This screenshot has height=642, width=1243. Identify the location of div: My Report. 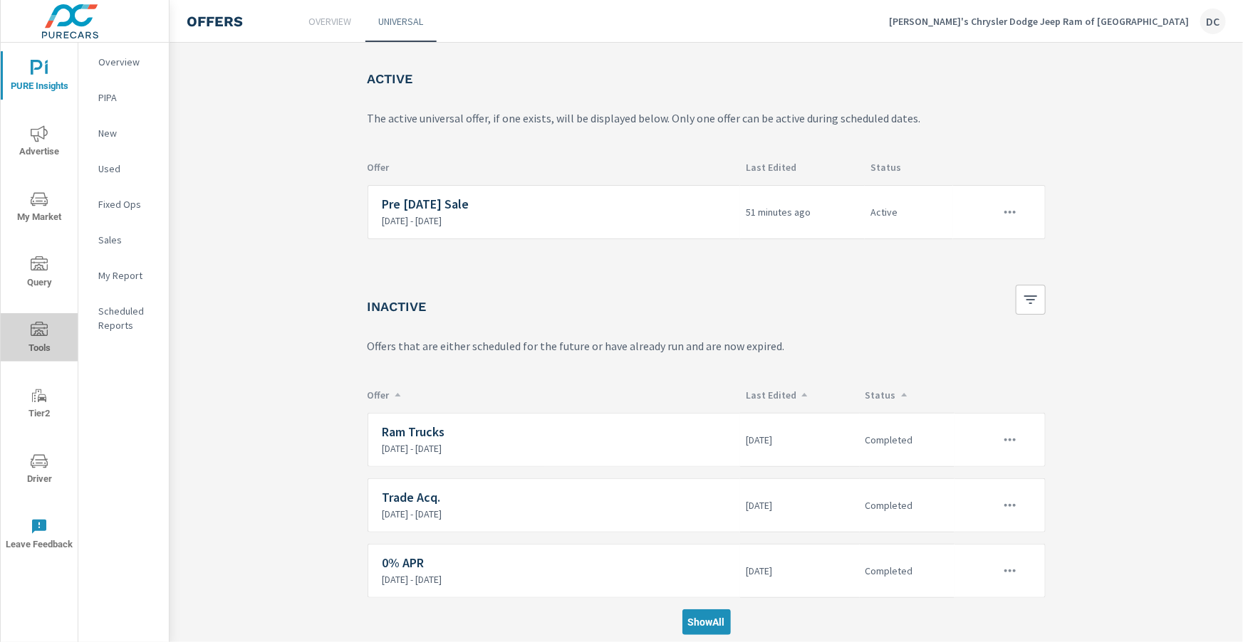
(123, 276).